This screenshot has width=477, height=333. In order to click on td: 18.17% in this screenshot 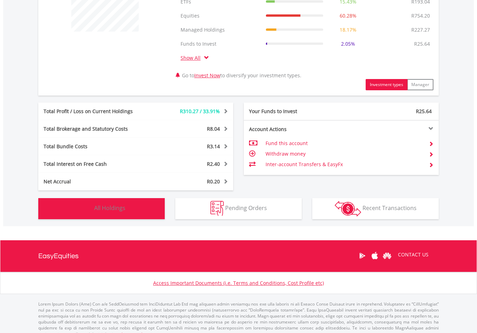, I will do `click(348, 30)`.